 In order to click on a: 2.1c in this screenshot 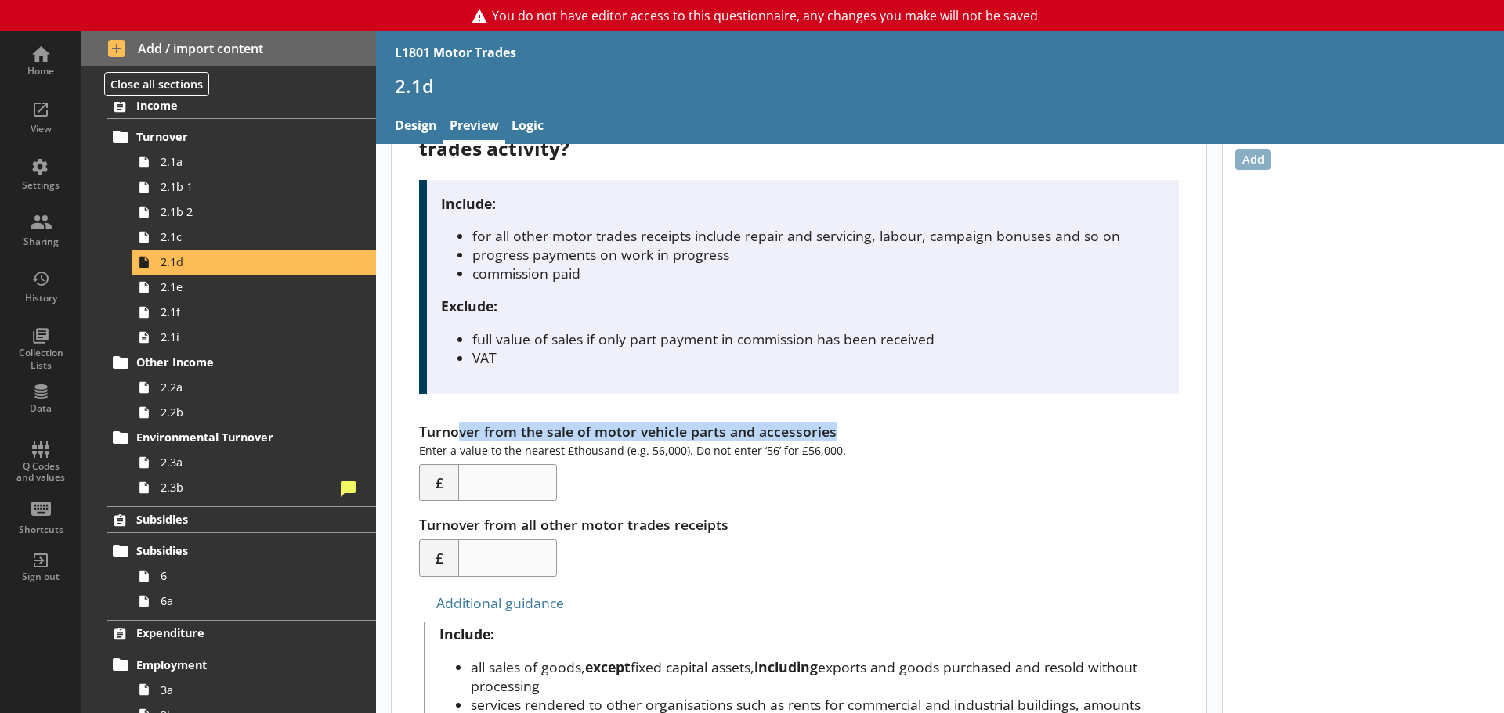, I will do `click(254, 237)`.